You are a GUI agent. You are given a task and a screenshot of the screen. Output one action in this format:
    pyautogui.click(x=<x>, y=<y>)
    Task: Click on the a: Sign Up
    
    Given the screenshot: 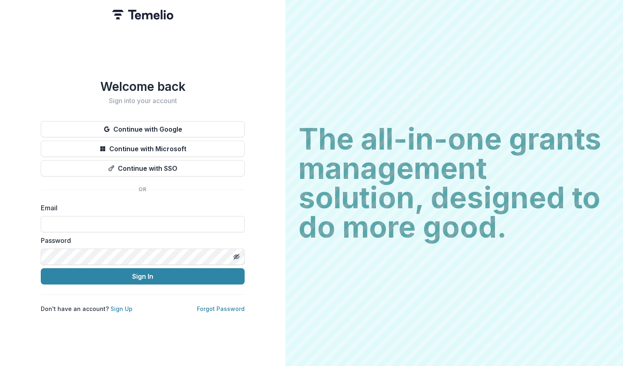 What is the action you would take?
    pyautogui.click(x=121, y=308)
    